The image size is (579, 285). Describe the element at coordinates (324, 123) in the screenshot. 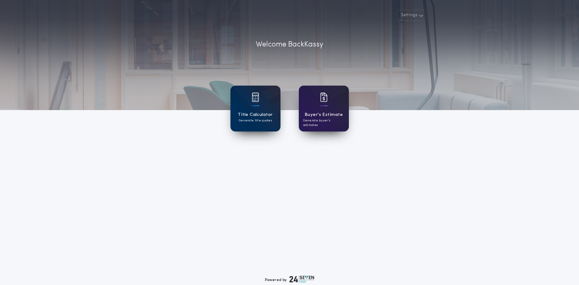

I see `p: Generate buyer's estimates` at that location.